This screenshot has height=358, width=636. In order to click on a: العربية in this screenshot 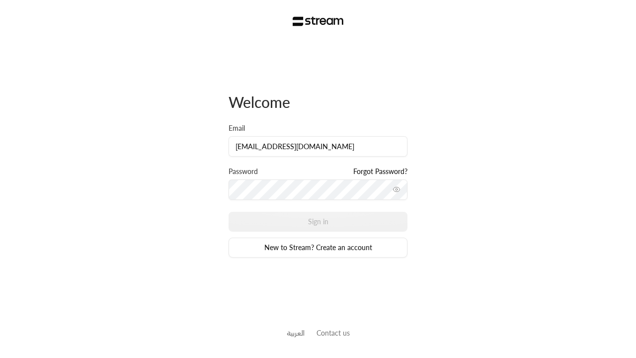, I will do `click(296, 332)`.